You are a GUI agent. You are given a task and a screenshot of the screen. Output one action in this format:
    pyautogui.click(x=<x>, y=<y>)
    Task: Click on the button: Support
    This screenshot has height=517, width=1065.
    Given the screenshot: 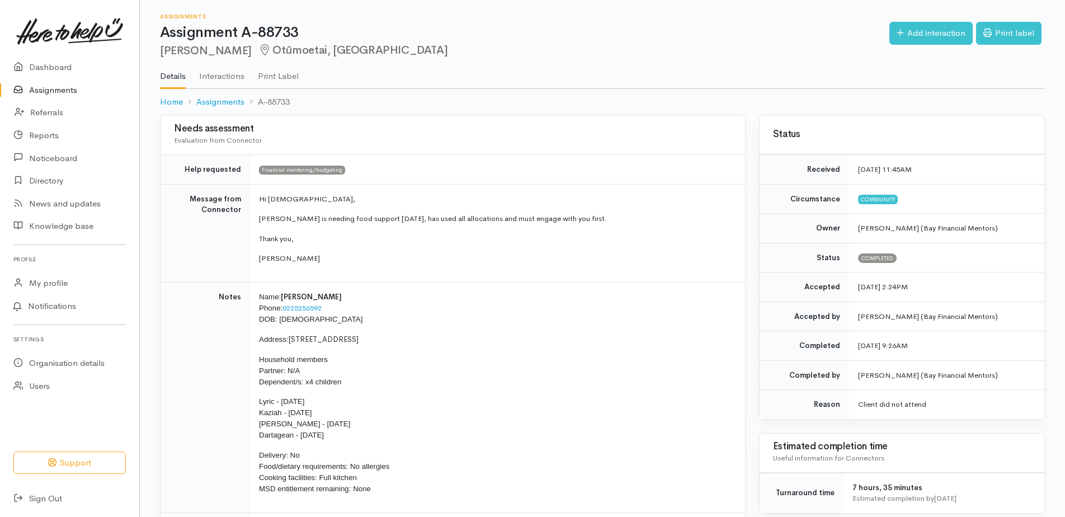 What is the action you would take?
    pyautogui.click(x=69, y=463)
    